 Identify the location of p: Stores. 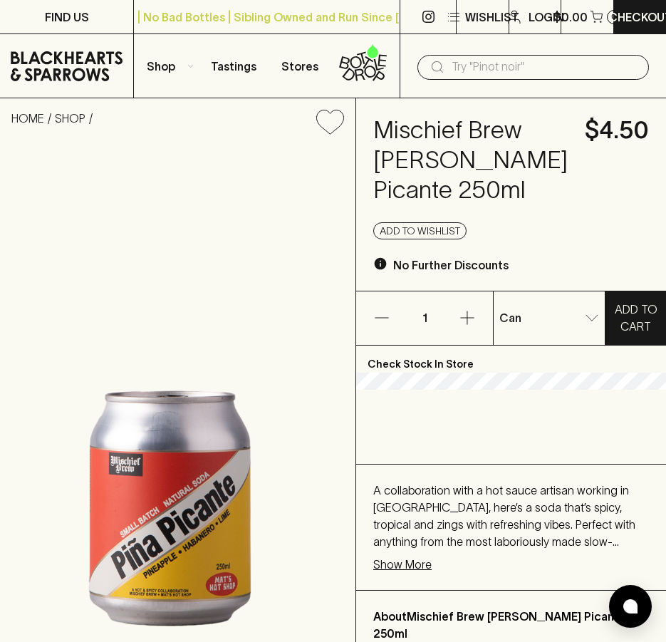
(300, 66).